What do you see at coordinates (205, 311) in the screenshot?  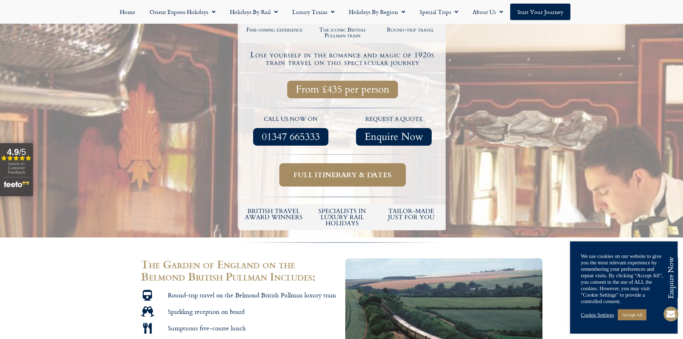 I see `span: Sparkling reception on board` at bounding box center [205, 311].